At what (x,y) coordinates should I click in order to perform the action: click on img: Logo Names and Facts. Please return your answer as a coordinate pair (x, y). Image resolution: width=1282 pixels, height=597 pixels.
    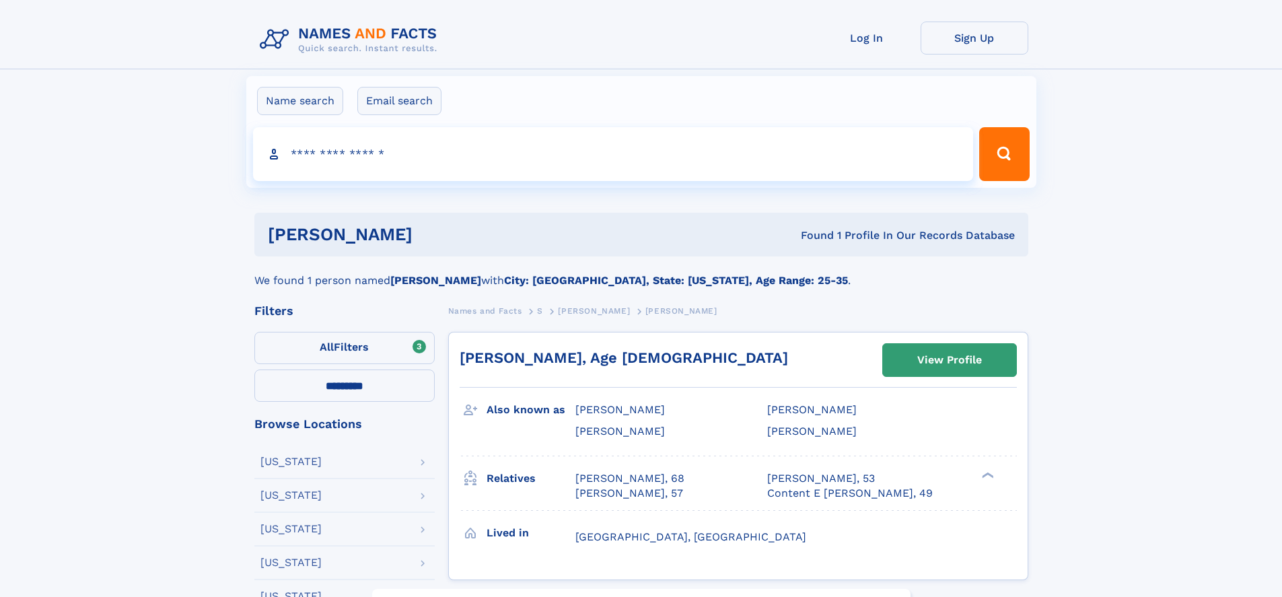
    Looking at the image, I should click on (351, 40).